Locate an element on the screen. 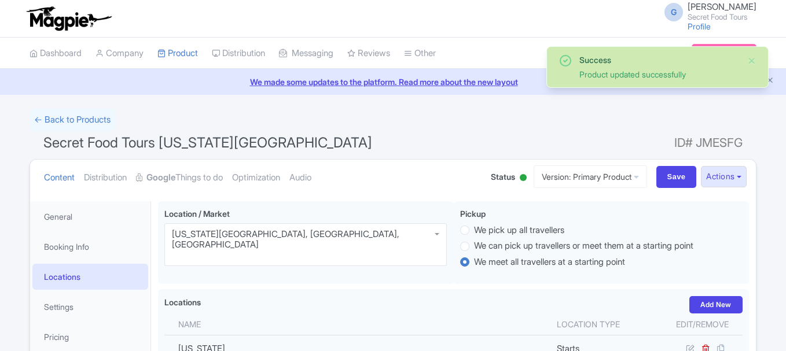 The width and height of the screenshot is (786, 351). label: Locations is located at coordinates (182, 302).